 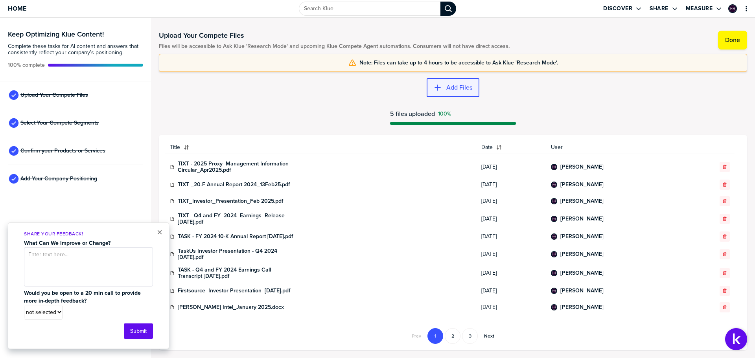 I want to click on span: Note: Files can take up to 4 hours to be accessible to Ask Klue 'Research Mode'., so click(x=459, y=63).